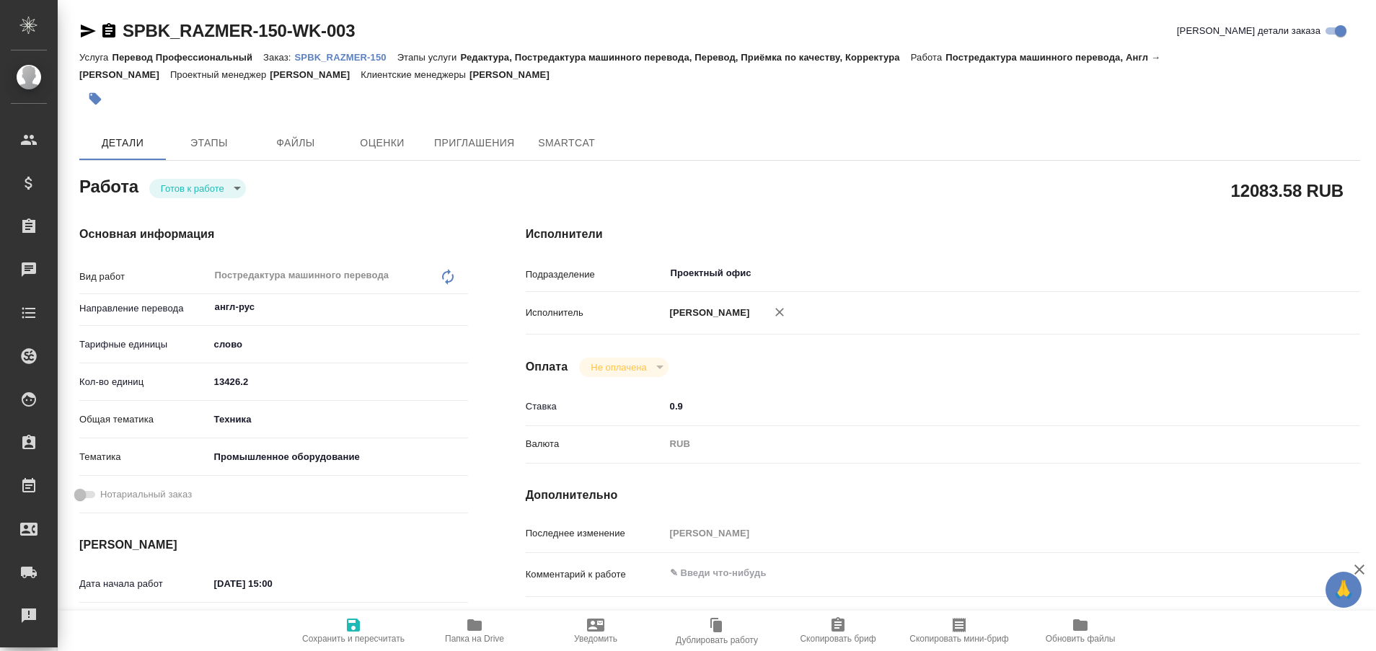 Image resolution: width=1376 pixels, height=651 pixels. Describe the element at coordinates (273, 234) in the screenshot. I see `h4: Основная информация` at that location.